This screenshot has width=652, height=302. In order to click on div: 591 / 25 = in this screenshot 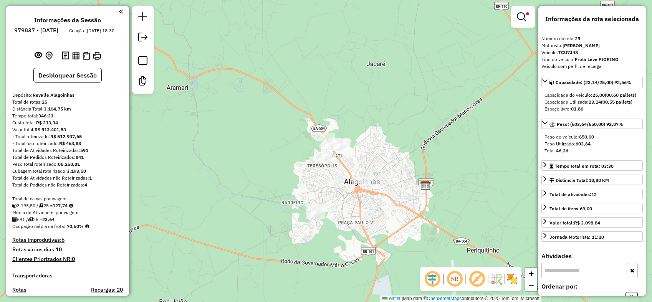, I will do `click(68, 220)`.